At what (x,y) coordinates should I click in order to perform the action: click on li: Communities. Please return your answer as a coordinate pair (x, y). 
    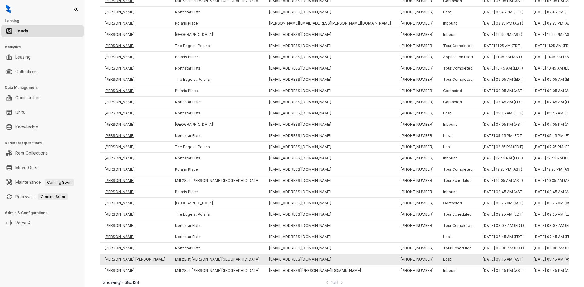
    Looking at the image, I should click on (42, 98).